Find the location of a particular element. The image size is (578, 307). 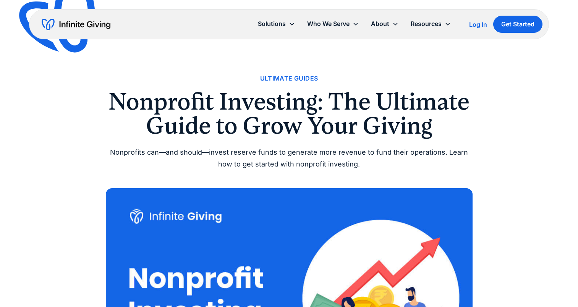

a: Ultimate Guides is located at coordinates (289, 78).